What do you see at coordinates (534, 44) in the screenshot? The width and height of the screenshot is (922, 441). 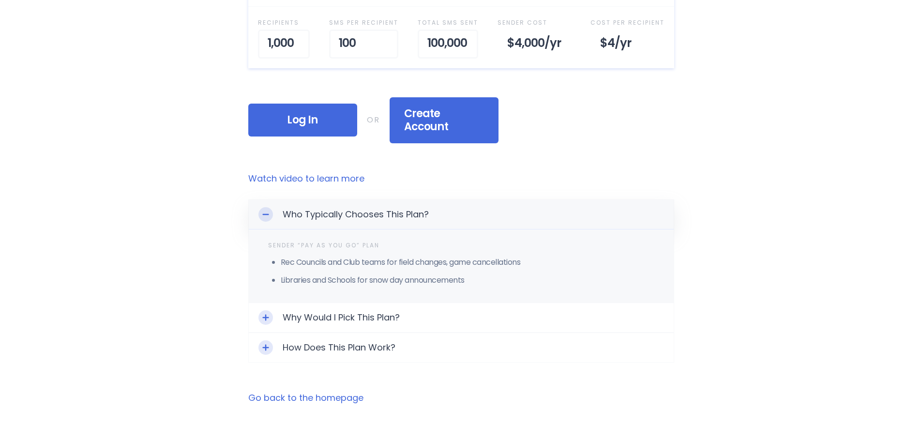 I see `div: $4,000 /yr` at bounding box center [534, 44].